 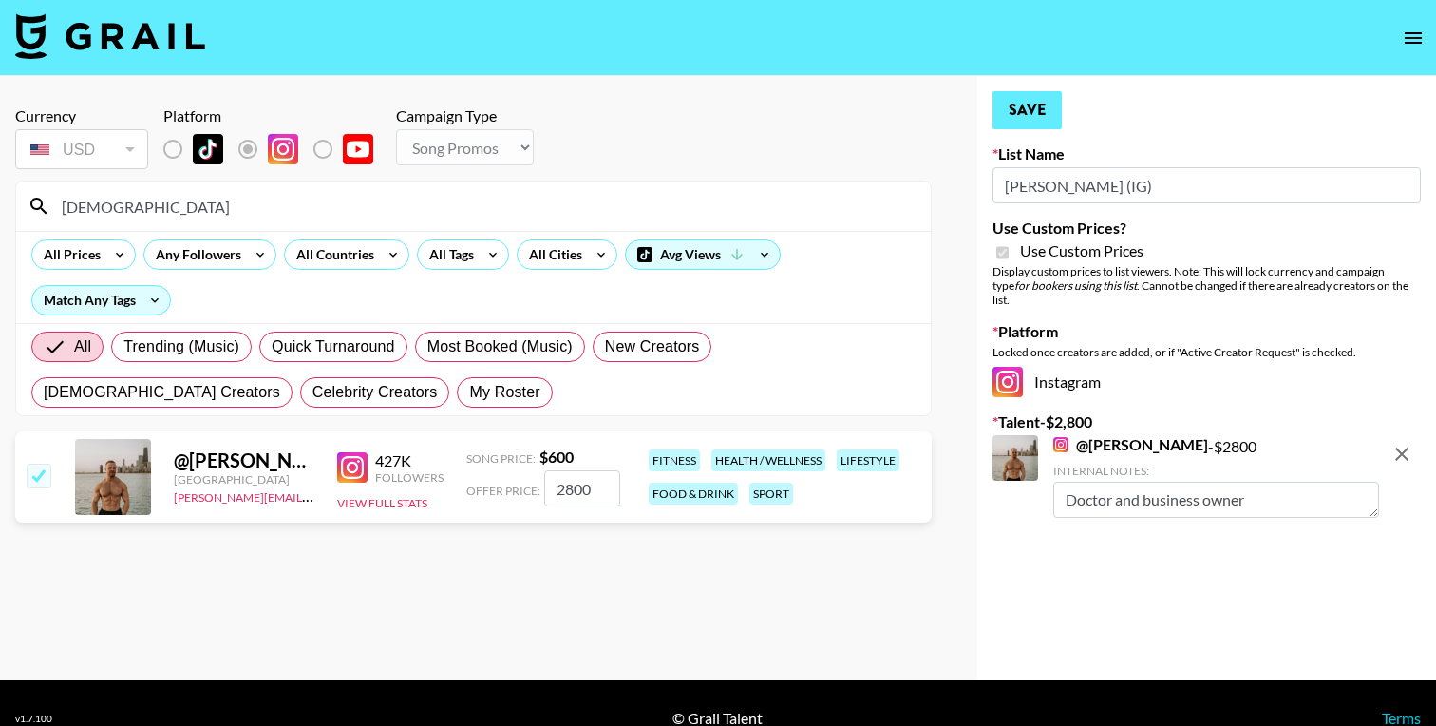 What do you see at coordinates (693, 493) in the screenshot?
I see `div: food & drink` at bounding box center [693, 493].